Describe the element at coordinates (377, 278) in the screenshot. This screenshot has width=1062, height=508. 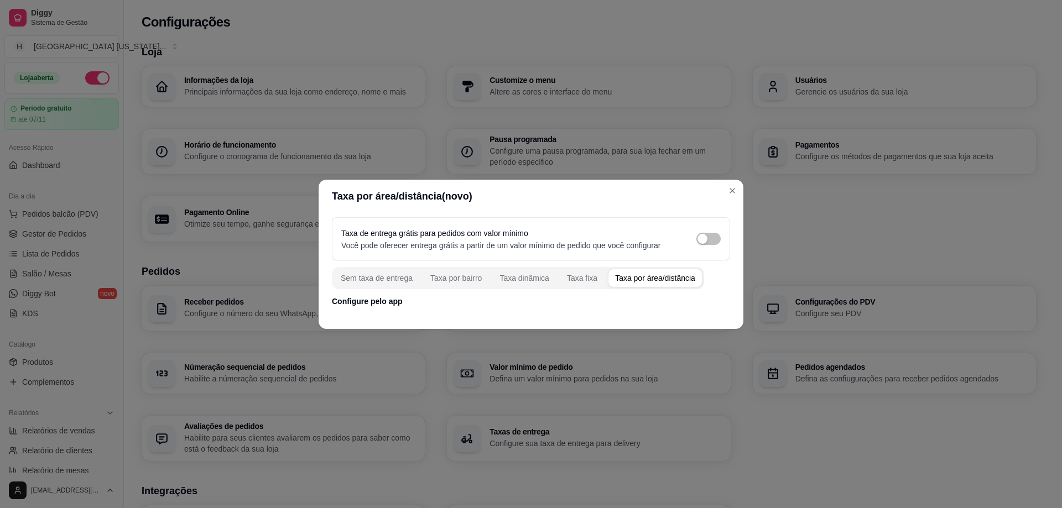
I see `div: Sem taxa de entrega` at that location.